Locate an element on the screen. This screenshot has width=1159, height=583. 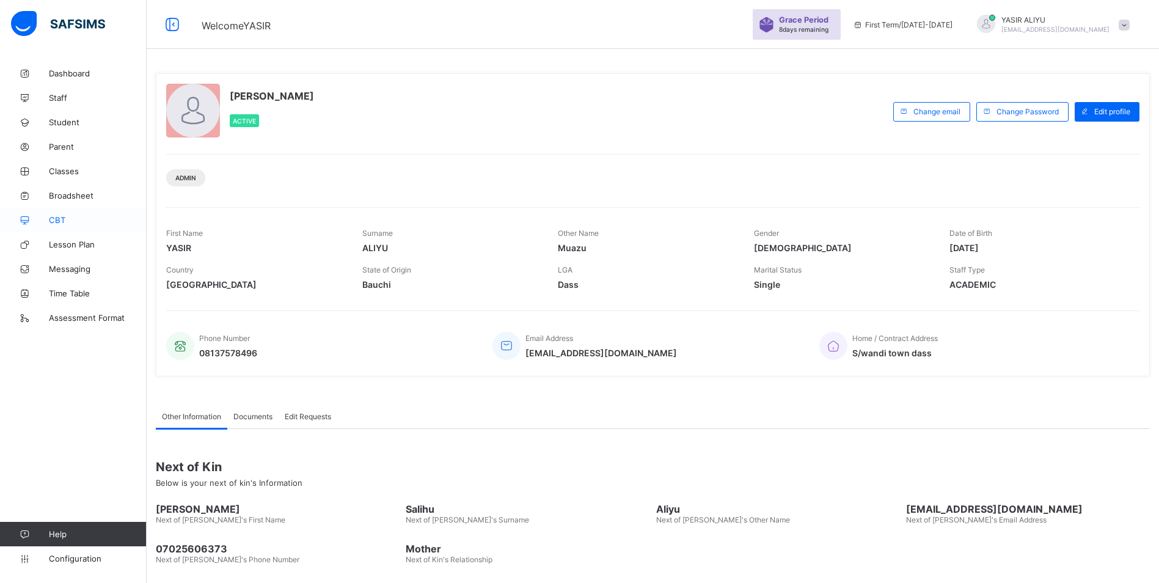
span: Broadsheet is located at coordinates (98, 196).